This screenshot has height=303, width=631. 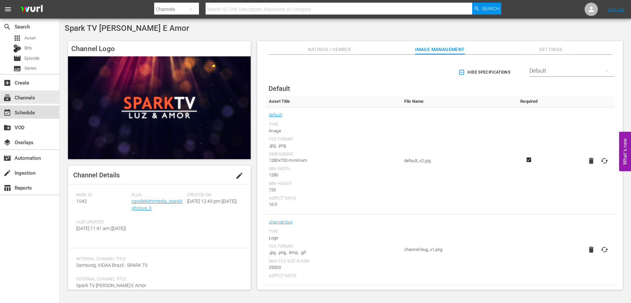 What do you see at coordinates (333, 160) in the screenshot?
I see `div: 1280x720 minimum` at bounding box center [333, 160].